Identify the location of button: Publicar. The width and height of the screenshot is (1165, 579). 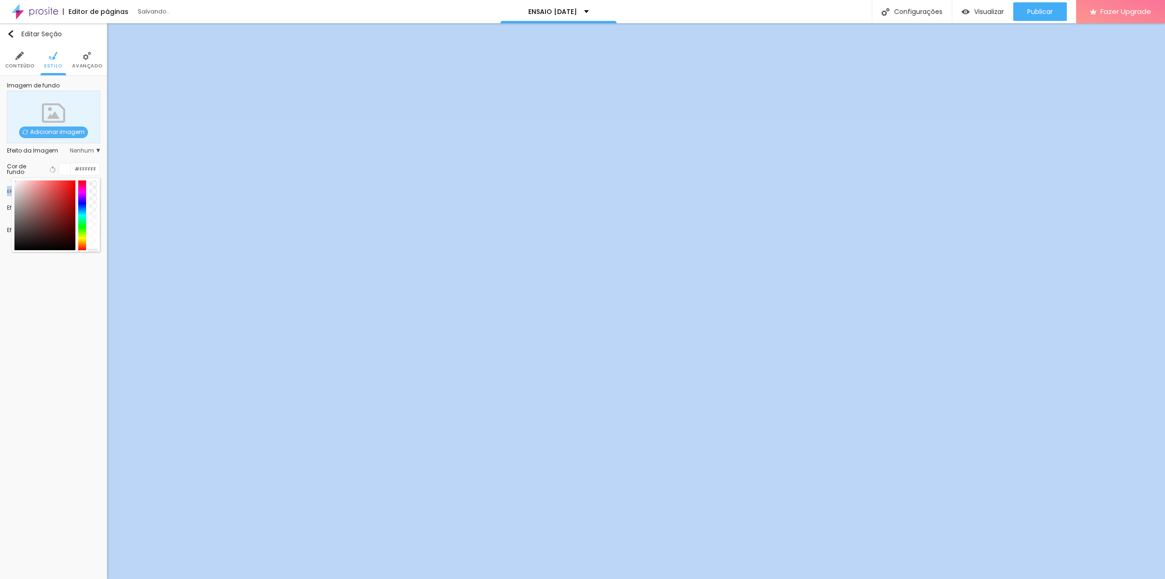
(1039, 12).